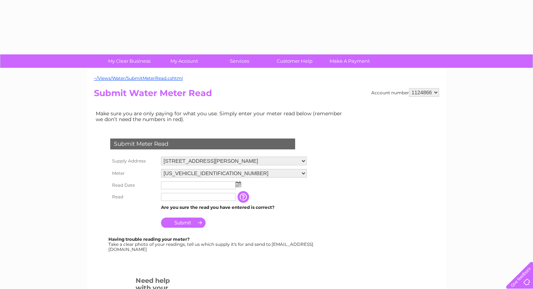 This screenshot has width=533, height=289. Describe the element at coordinates (239, 61) in the screenshot. I see `a: Services` at that location.